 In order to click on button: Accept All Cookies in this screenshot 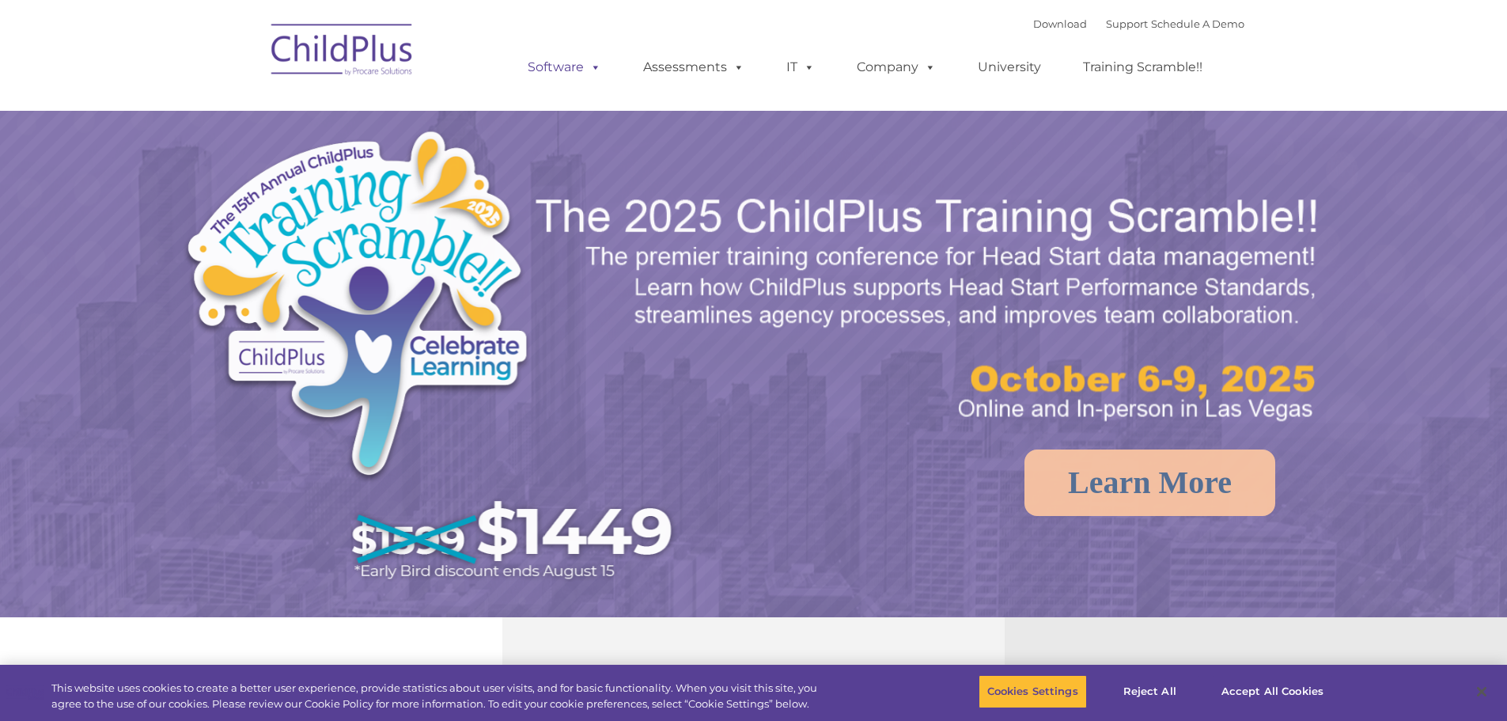, I will do `click(1272, 691)`.